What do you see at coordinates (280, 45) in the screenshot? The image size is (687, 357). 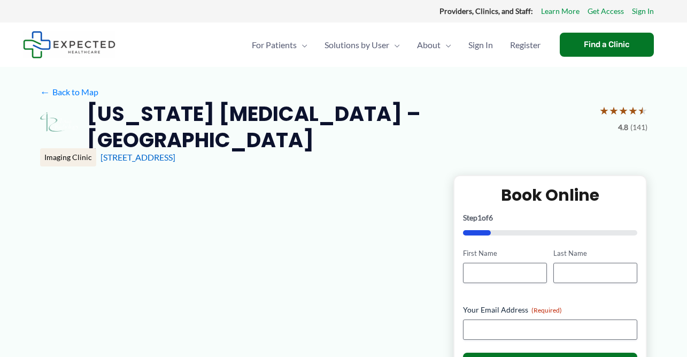 I see `a: For PatientsMenu Toggle` at bounding box center [280, 45].